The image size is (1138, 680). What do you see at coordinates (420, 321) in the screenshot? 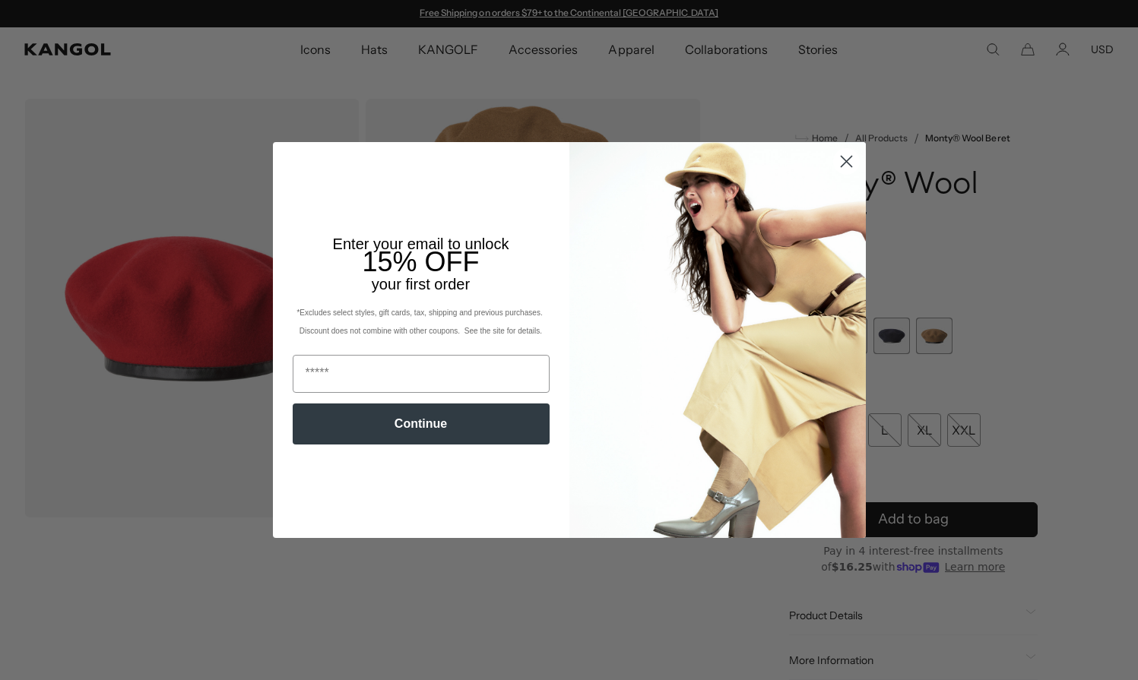
I see `span: *Excludes select styles, gift cards, tax, shipping and previous purchases. Discount does not comb...` at bounding box center [420, 321].